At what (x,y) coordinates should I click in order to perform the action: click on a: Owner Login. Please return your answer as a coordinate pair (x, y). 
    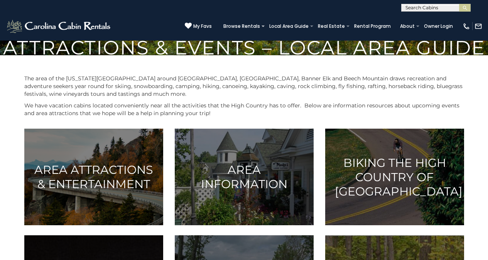
    Looking at the image, I should click on (438, 26).